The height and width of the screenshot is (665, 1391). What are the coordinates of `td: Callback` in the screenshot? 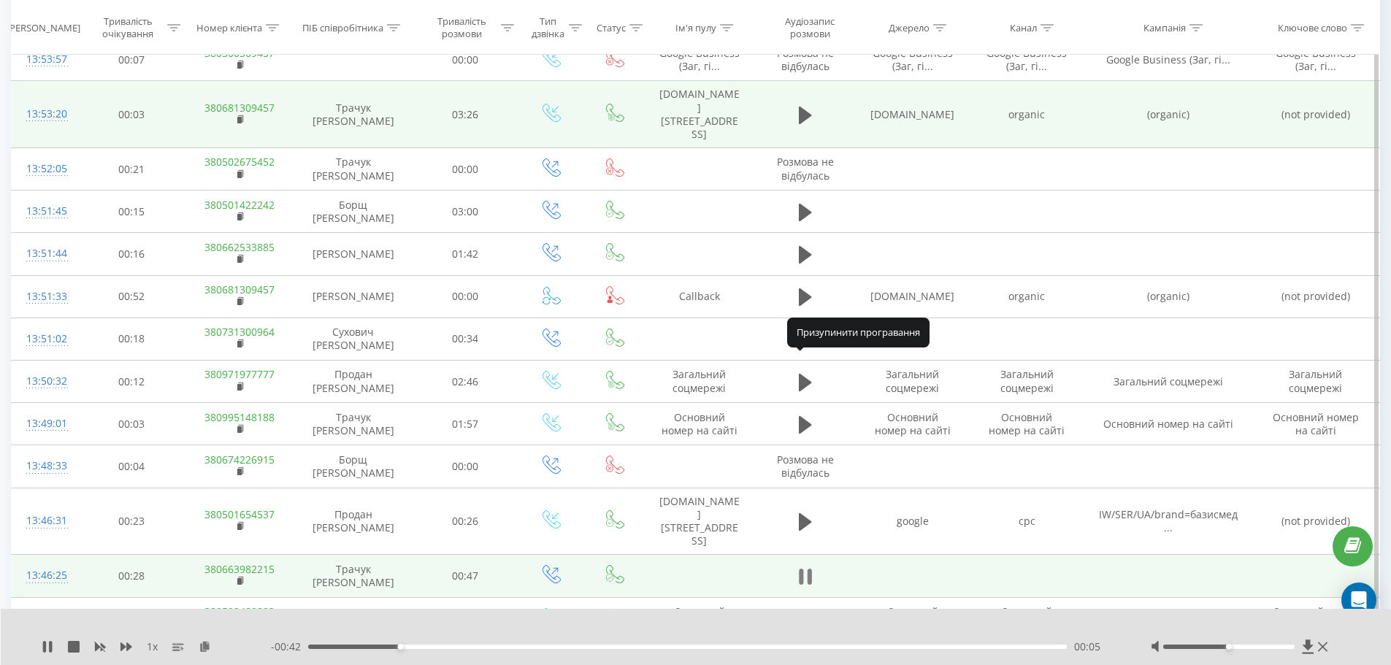 It's located at (700, 296).